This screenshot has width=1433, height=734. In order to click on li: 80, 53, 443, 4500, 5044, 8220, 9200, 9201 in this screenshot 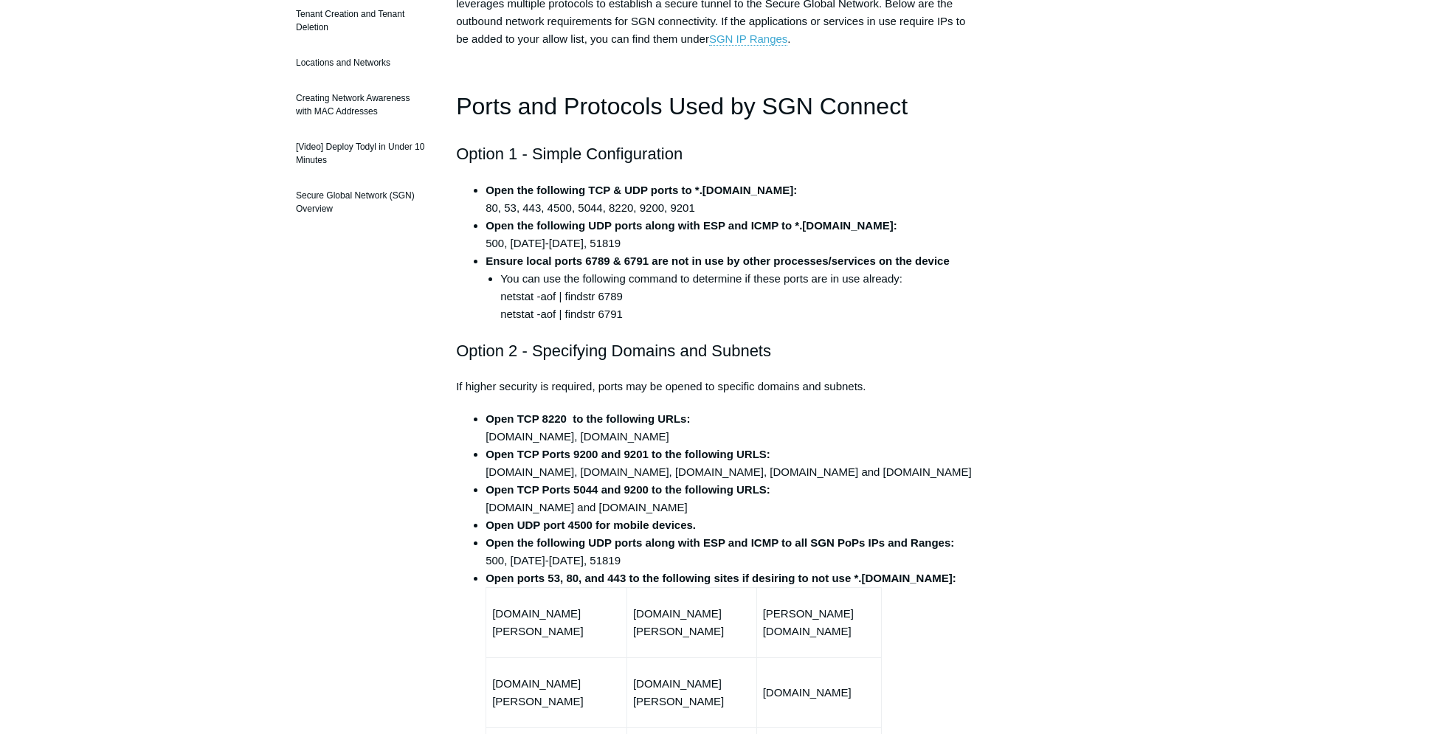, I will do `click(731, 199)`.